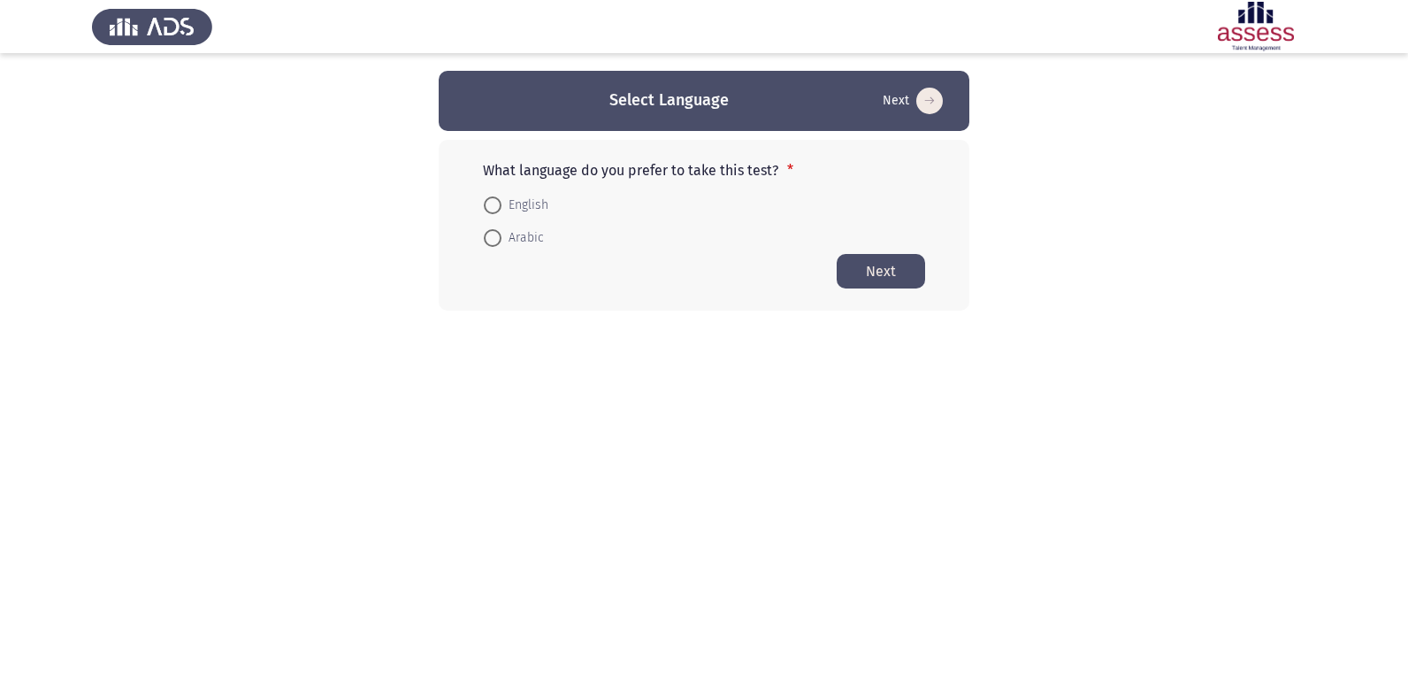 Image resolution: width=1408 pixels, height=685 pixels. Describe the element at coordinates (152, 27) in the screenshot. I see `img: Assess Talent Management logo` at that location.